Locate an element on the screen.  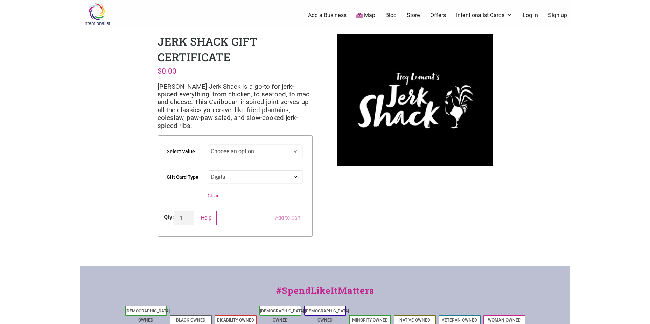
a: Disability-Owned is located at coordinates (236, 320).